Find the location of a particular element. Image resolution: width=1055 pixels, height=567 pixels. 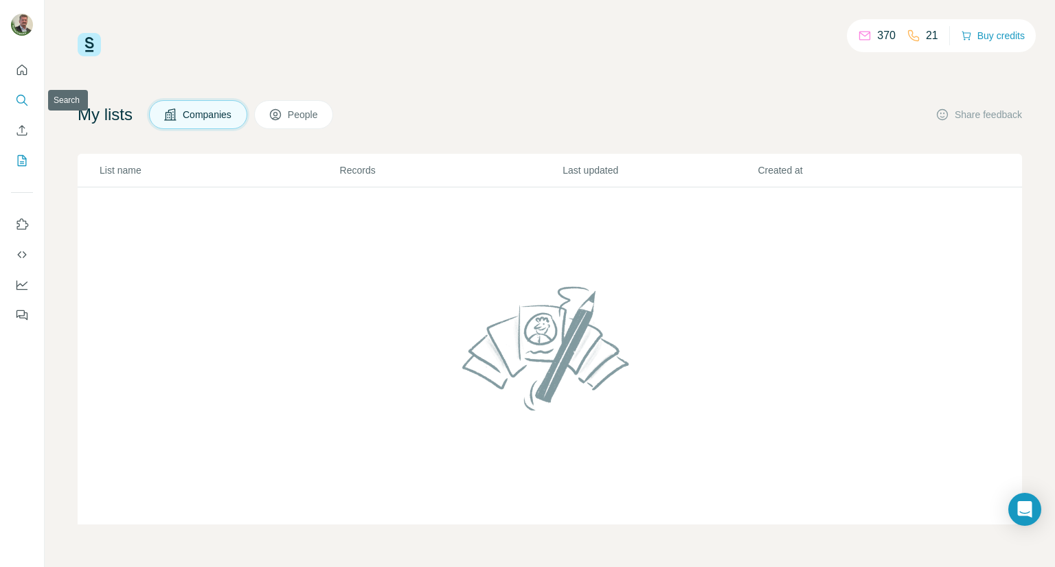

button: Use Surfe on LinkedIn is located at coordinates (22, 225).